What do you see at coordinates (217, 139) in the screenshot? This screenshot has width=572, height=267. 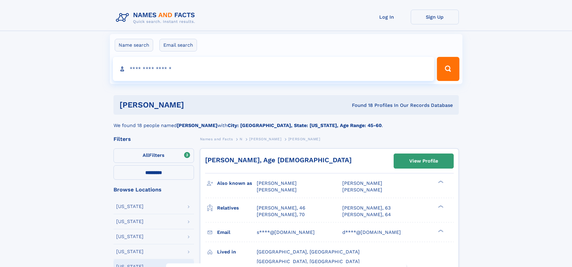 I see `a: Names and Facts` at bounding box center [217, 139].